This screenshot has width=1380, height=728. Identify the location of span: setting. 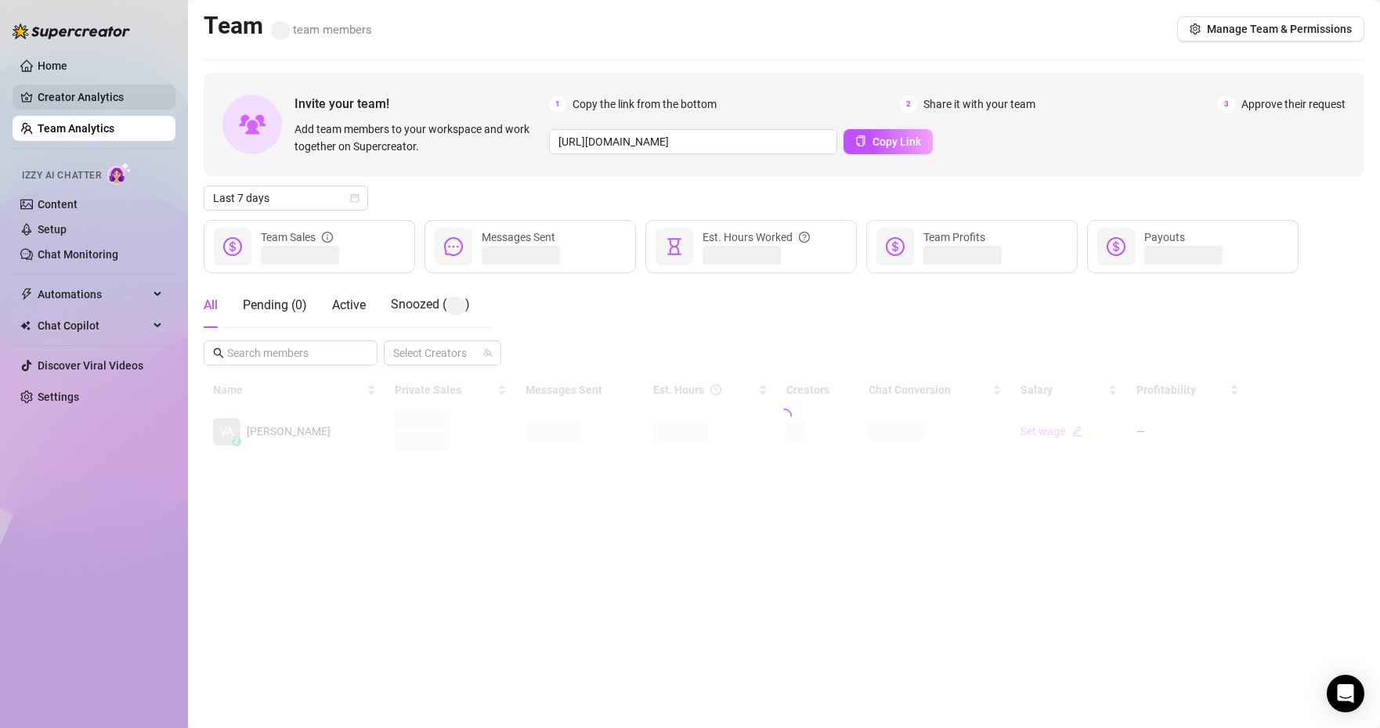
(1195, 29).